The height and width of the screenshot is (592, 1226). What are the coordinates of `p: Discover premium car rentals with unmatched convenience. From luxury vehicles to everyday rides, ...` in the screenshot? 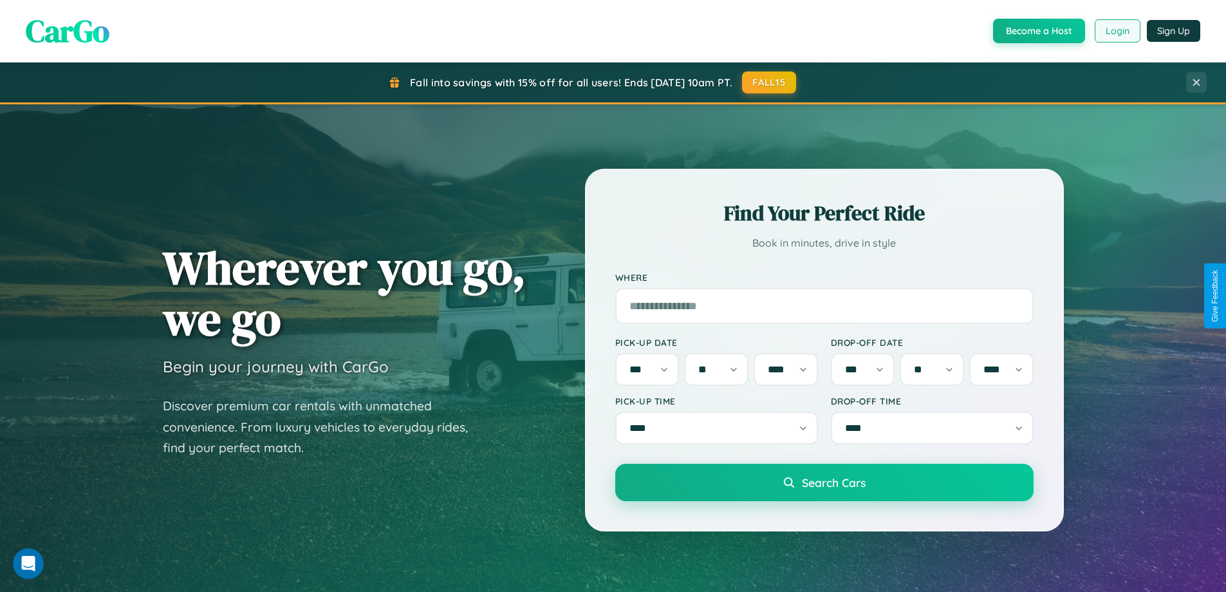 It's located at (324, 427).